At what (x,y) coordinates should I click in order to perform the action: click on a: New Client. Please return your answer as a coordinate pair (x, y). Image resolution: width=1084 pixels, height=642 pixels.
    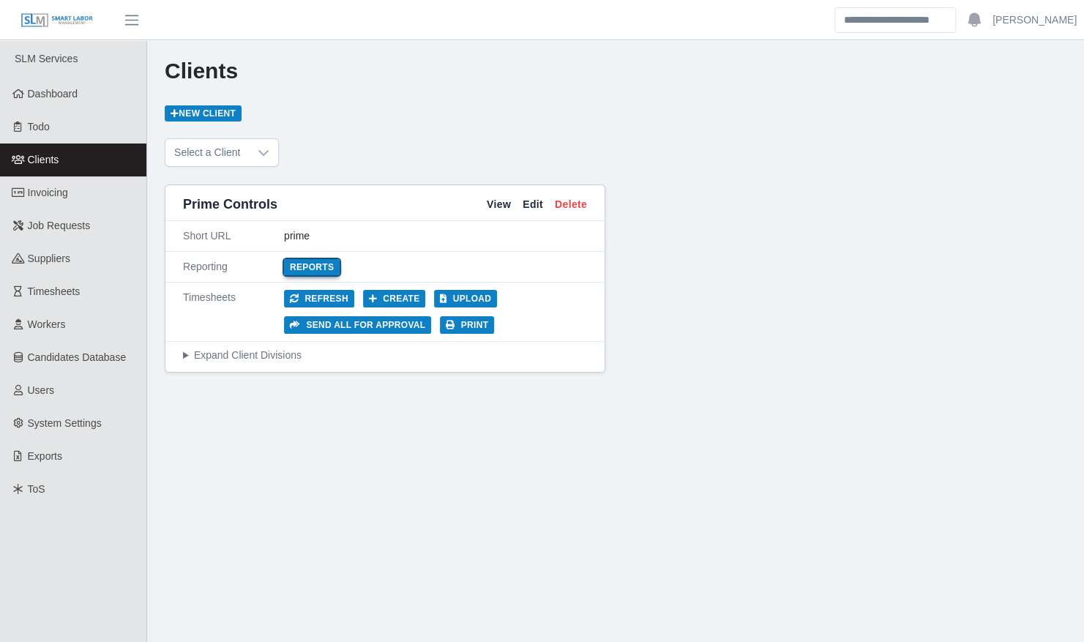
    Looking at the image, I should click on (203, 113).